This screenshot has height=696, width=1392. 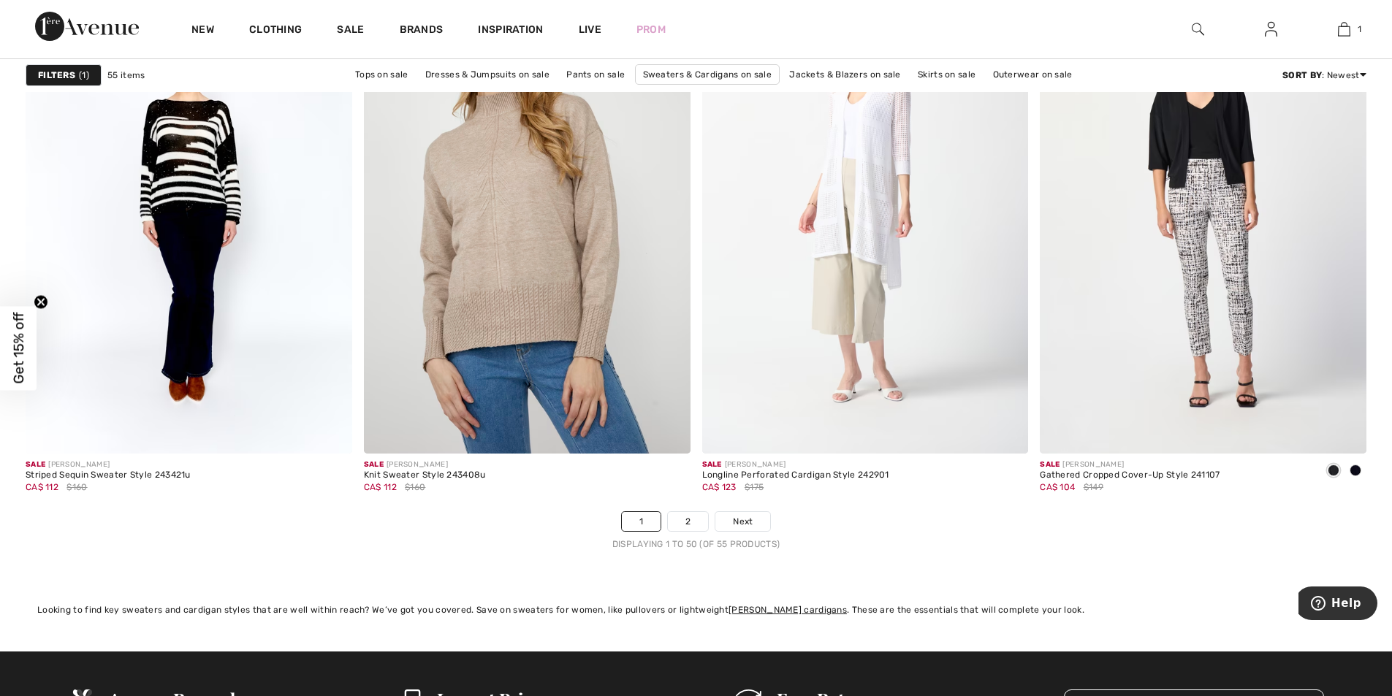 What do you see at coordinates (595, 75) in the screenshot?
I see `a: Pants on sale` at bounding box center [595, 75].